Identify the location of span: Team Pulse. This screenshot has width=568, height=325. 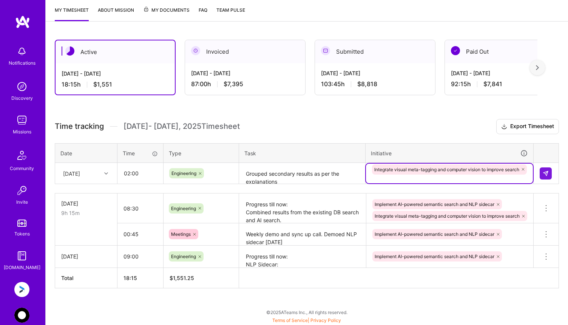
(231, 10).